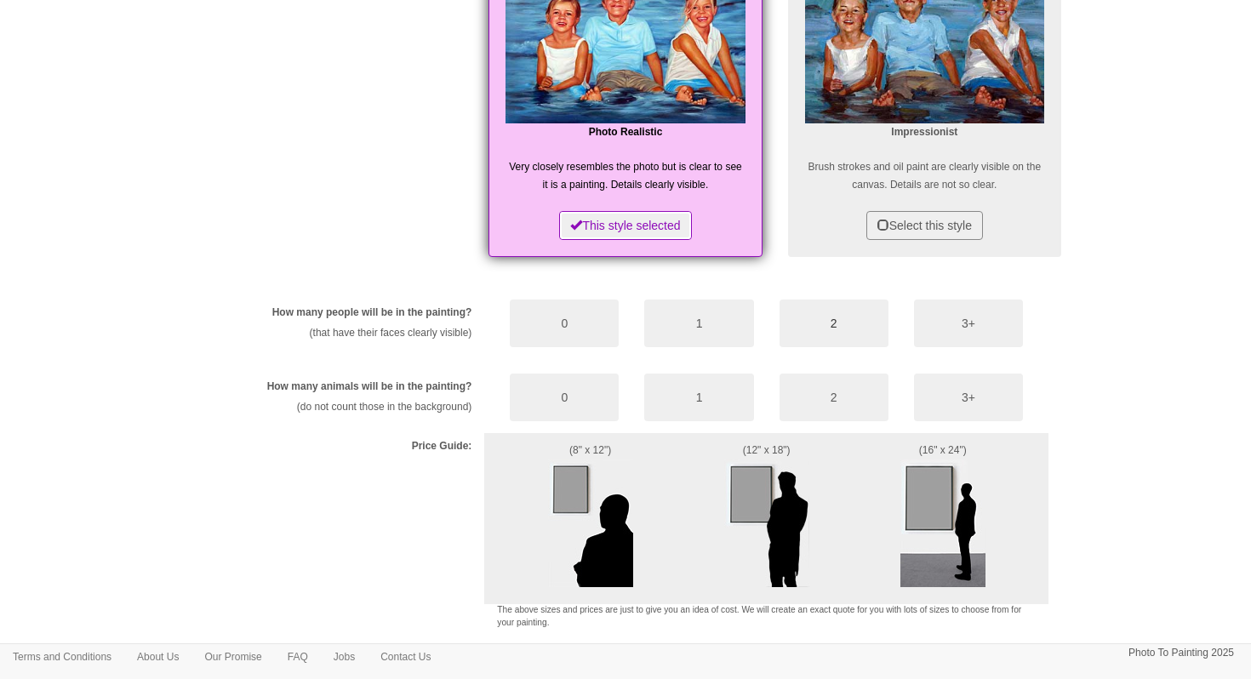 The width and height of the screenshot is (1251, 679). Describe the element at coordinates (442, 446) in the screenshot. I see `label: Price Guide:` at that location.